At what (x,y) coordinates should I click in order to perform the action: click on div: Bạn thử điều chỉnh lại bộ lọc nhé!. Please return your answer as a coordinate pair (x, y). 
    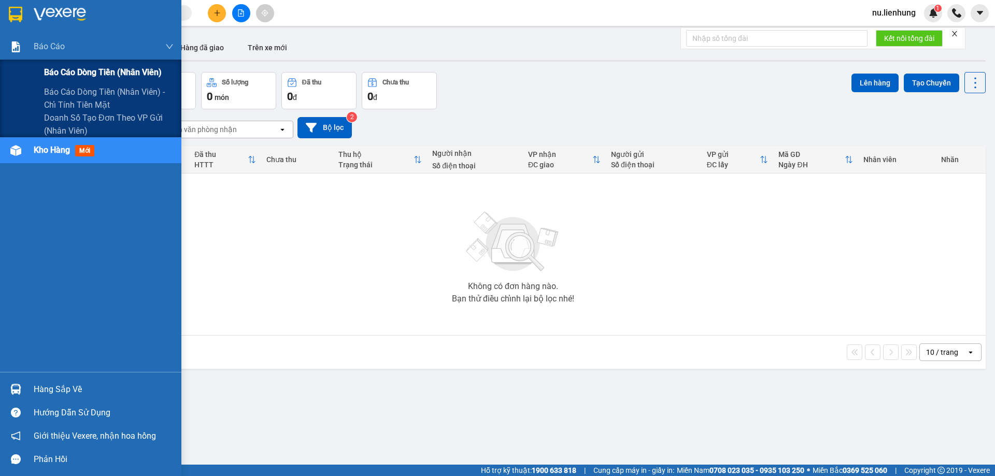
    Looking at the image, I should click on (513, 299).